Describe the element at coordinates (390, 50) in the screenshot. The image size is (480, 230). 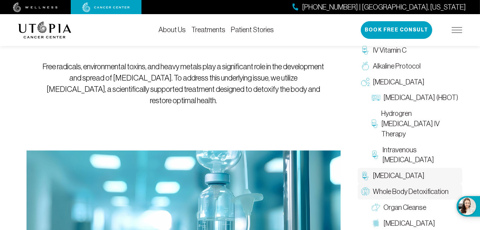
I see `span: IV Vitamin C` at that location.